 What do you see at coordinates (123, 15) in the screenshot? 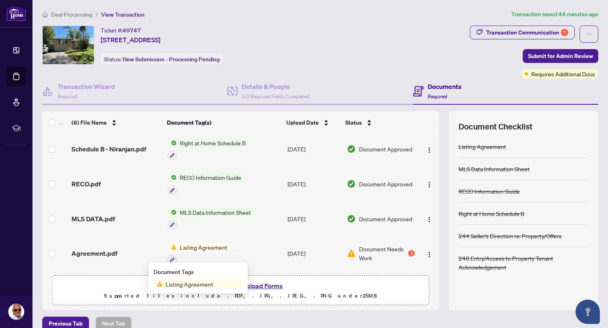
I see `span: View Transaction` at bounding box center [123, 15].